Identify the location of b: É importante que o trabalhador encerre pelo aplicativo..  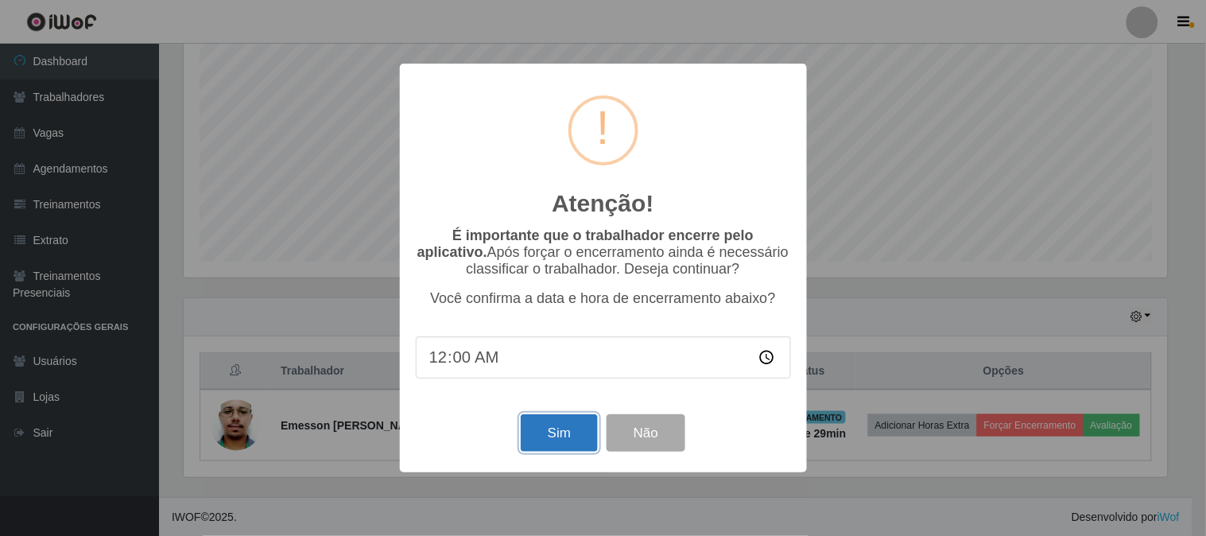
(585, 243).